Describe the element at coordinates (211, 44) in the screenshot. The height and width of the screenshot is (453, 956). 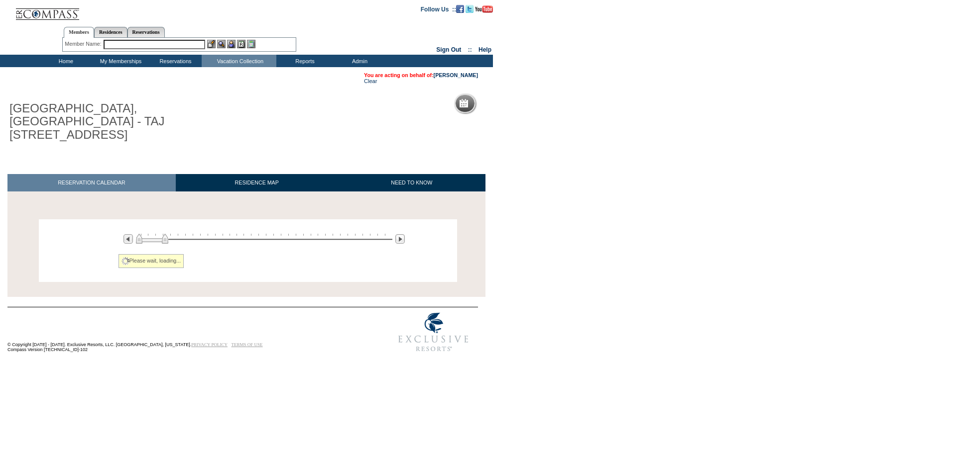
I see `img: b_edit.gif` at that location.